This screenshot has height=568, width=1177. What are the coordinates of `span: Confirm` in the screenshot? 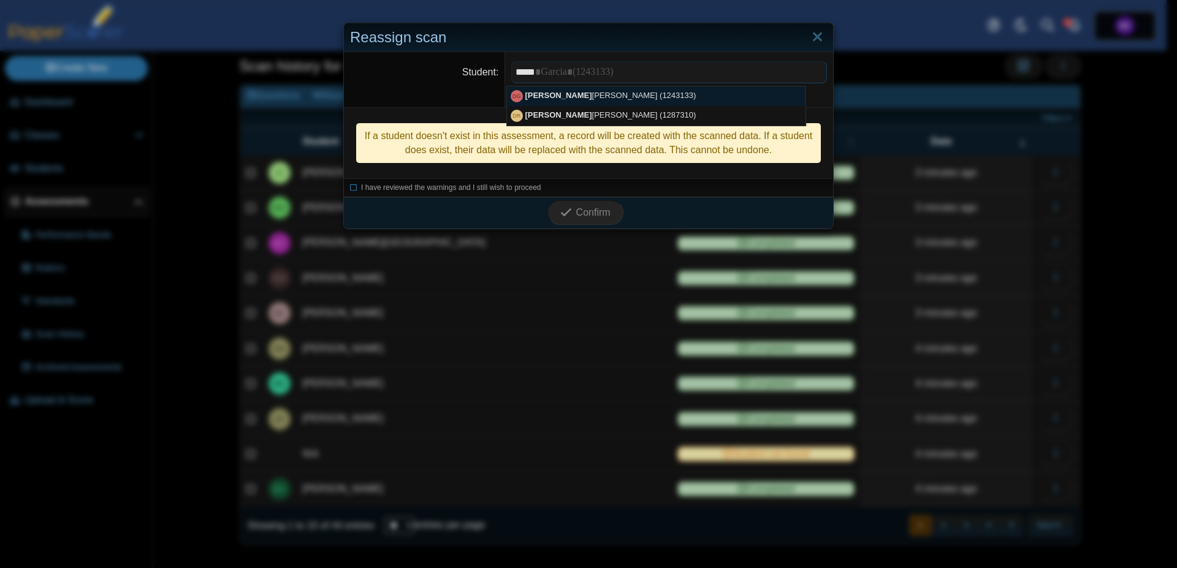 It's located at (594, 212).